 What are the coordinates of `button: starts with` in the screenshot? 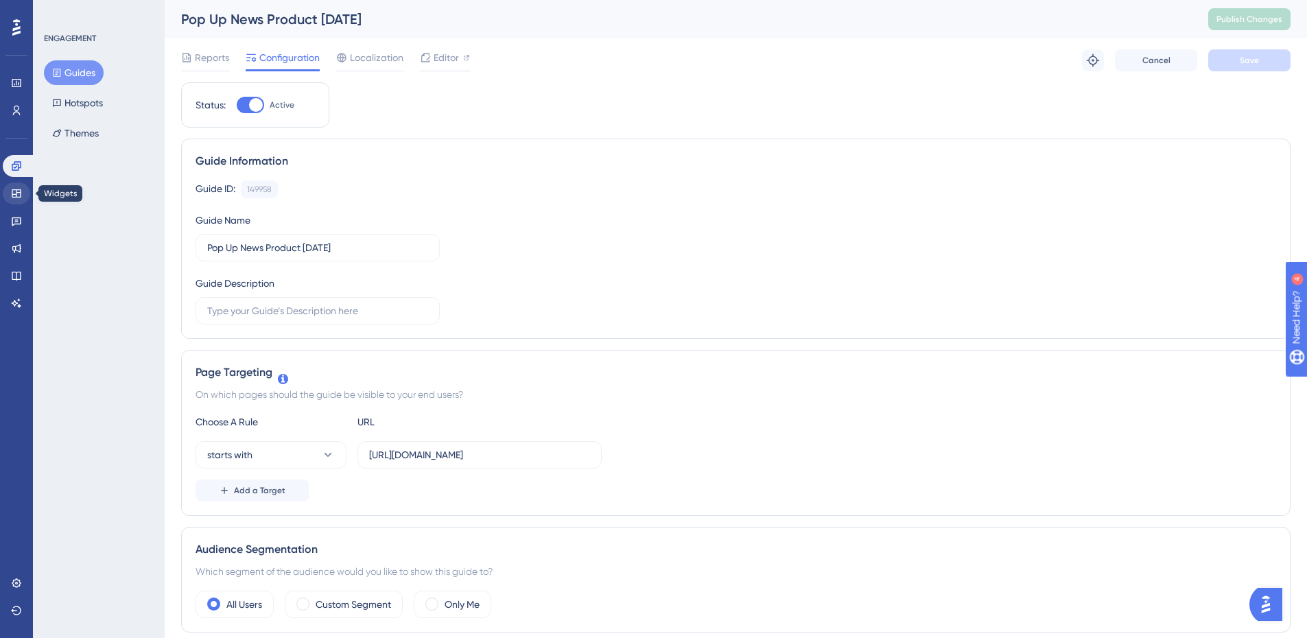 It's located at (271, 455).